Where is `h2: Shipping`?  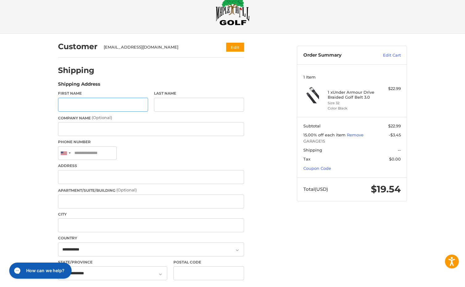 h2: Shipping is located at coordinates (76, 70).